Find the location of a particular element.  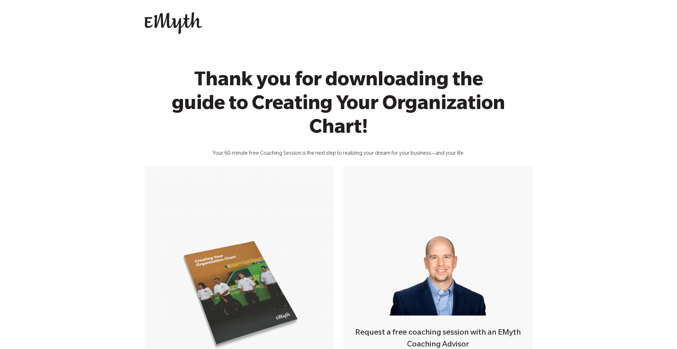

span: Your 60-minute Free Coaching Session is the next step to realizing your dream for your business—a... is located at coordinates (338, 154).